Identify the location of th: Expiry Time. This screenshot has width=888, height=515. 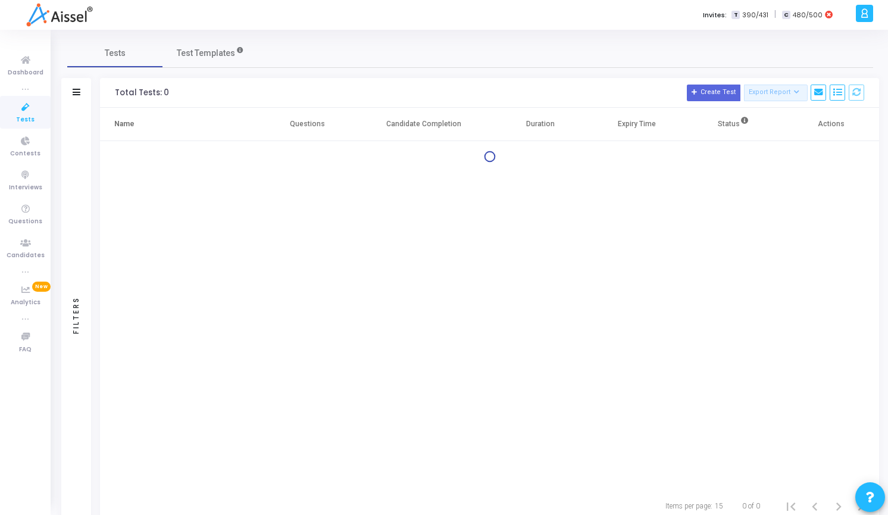
(636, 124).